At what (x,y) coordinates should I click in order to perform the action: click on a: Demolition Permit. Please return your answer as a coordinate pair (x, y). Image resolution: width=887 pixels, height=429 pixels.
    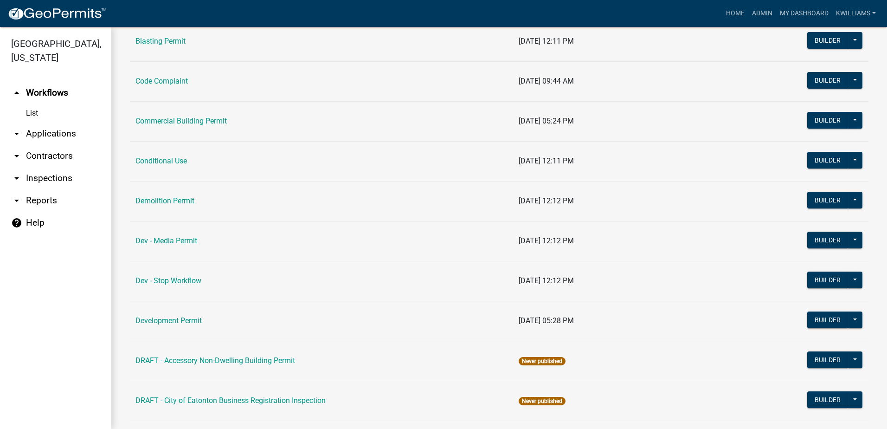
    Looking at the image, I should click on (165, 200).